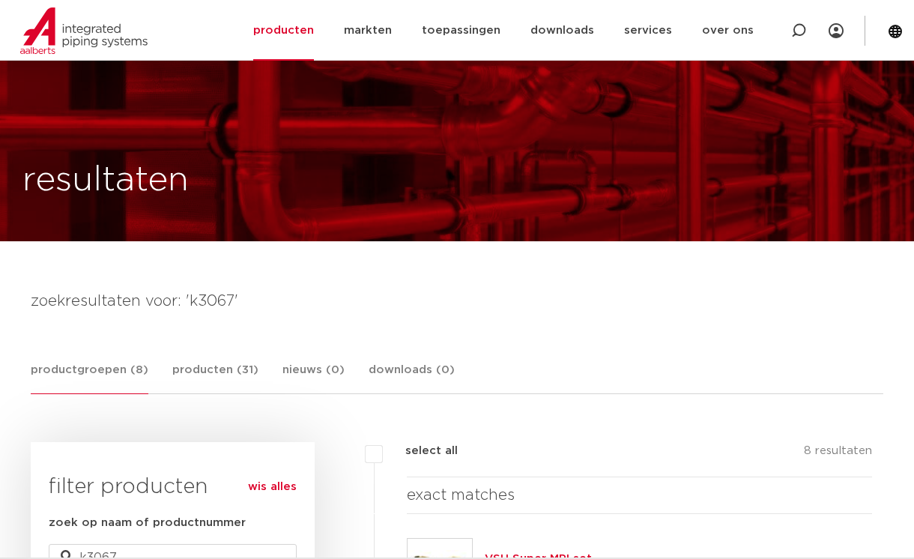 This screenshot has height=559, width=914. What do you see at coordinates (420, 451) in the screenshot?
I see `label: select all` at bounding box center [420, 451].